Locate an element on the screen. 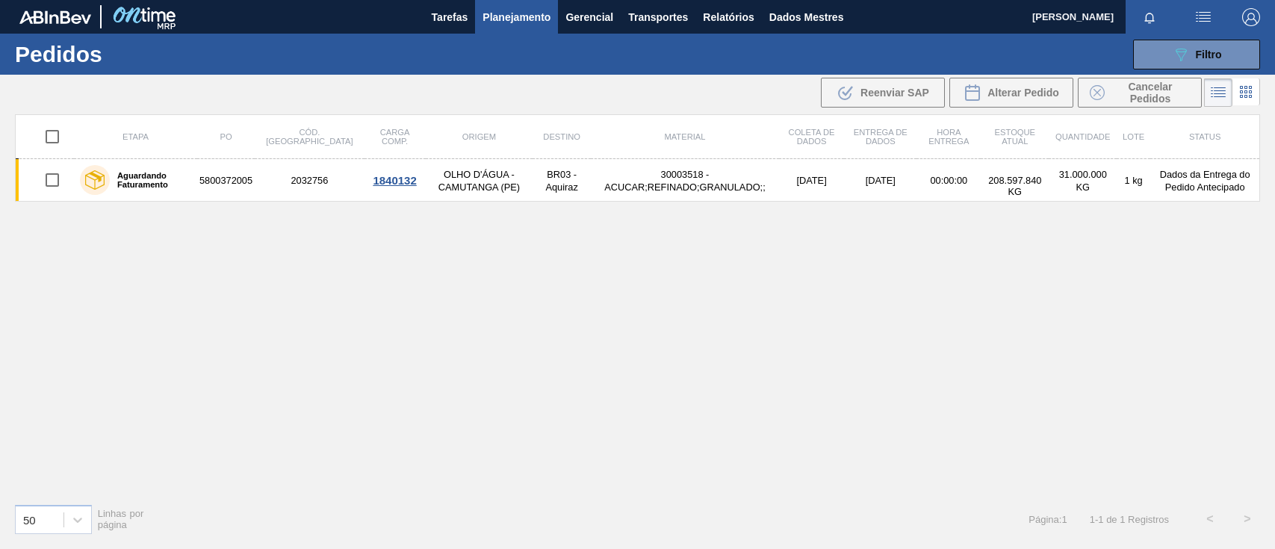  a: Aguardando Faturamento58003720052032756OLHO D'ÁGUA - CAMUTANGA (PE)BR03 - Aquiraz30003518 - ACUCA... is located at coordinates (638, 180).